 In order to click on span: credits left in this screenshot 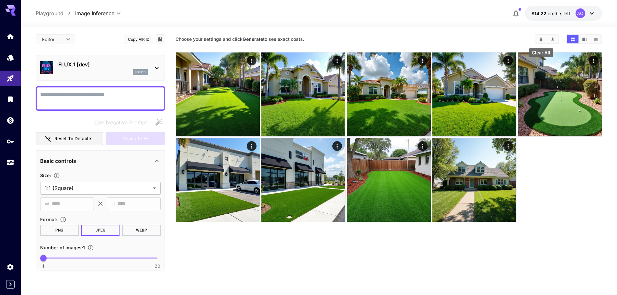, I will do `click(559, 13)`.